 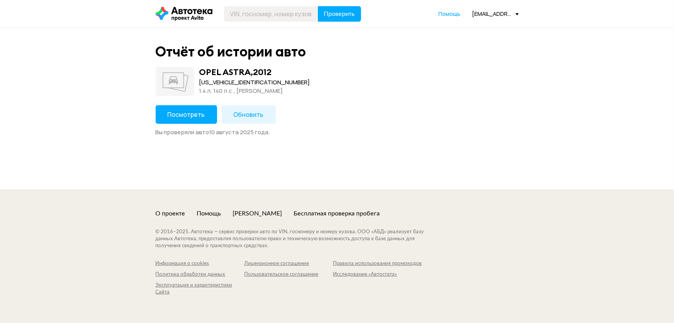 I want to click on div: Лицензионное соглашение, so click(x=289, y=264).